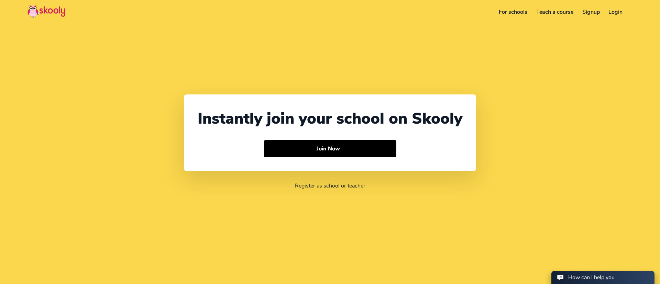 The image size is (660, 284). I want to click on button: Join Now, so click(330, 149).